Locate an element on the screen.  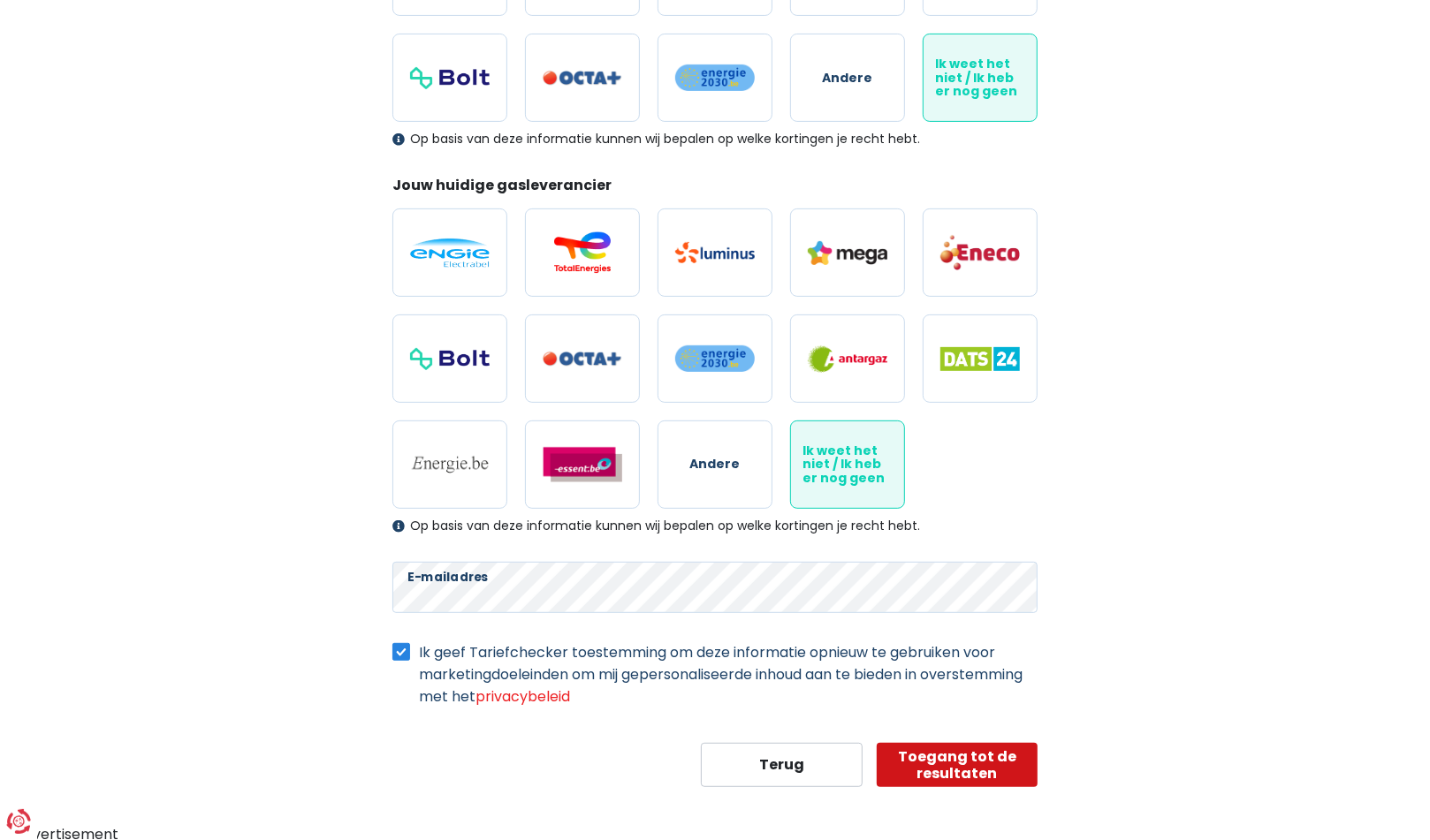
button: Terug is located at coordinates (781, 765).